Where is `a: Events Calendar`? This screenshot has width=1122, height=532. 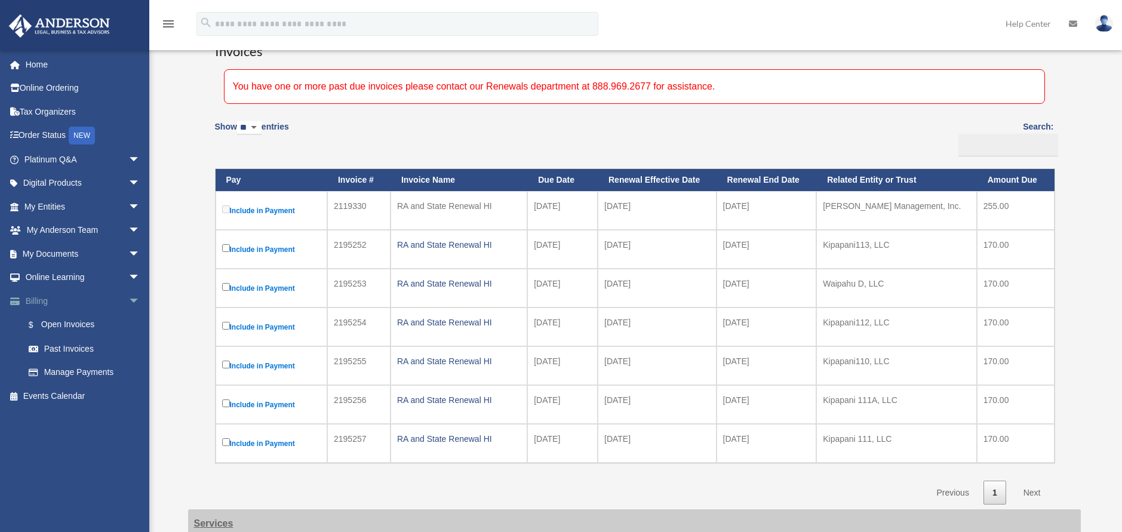
a: Events Calendar is located at coordinates (83, 396).